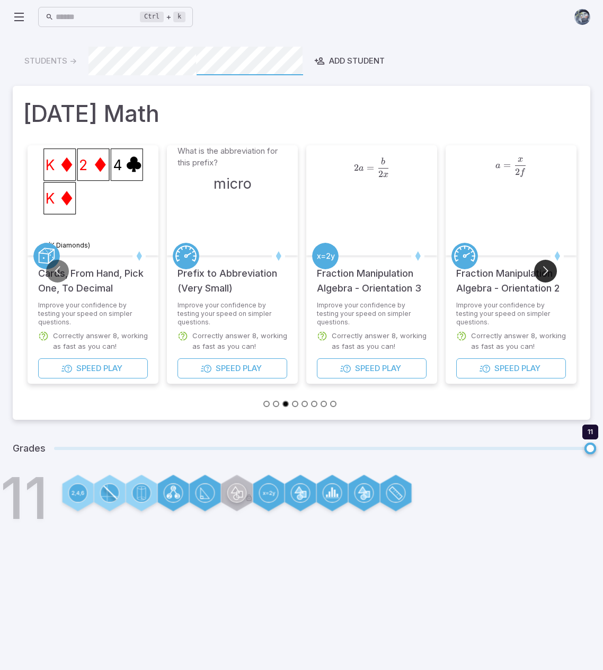 The width and height of the screenshot is (603, 670). I want to click on a: Algebra, so click(326, 256).